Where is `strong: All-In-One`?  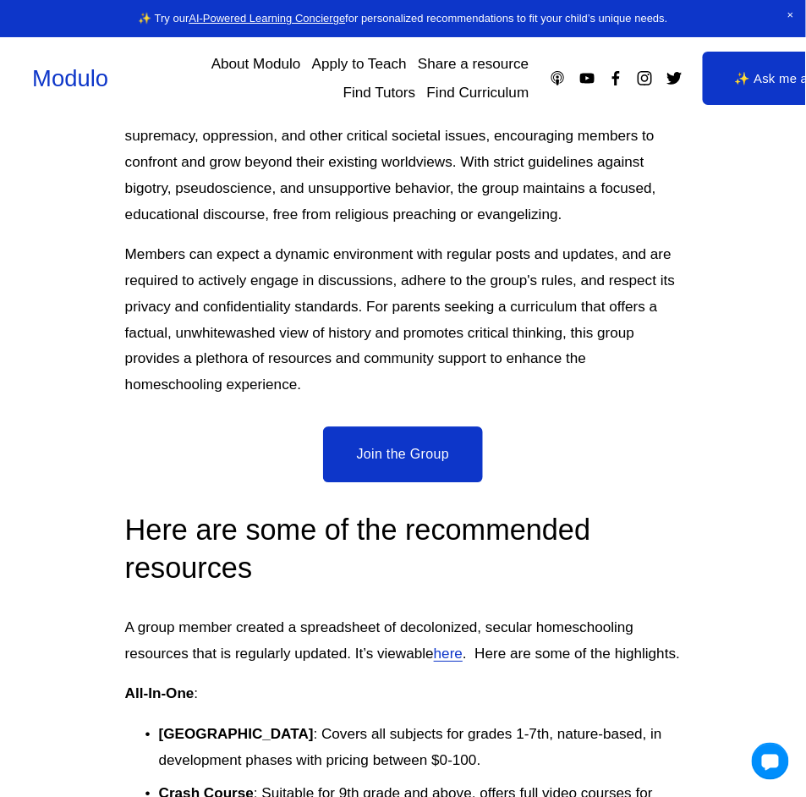
strong: All-In-One is located at coordinates (160, 693).